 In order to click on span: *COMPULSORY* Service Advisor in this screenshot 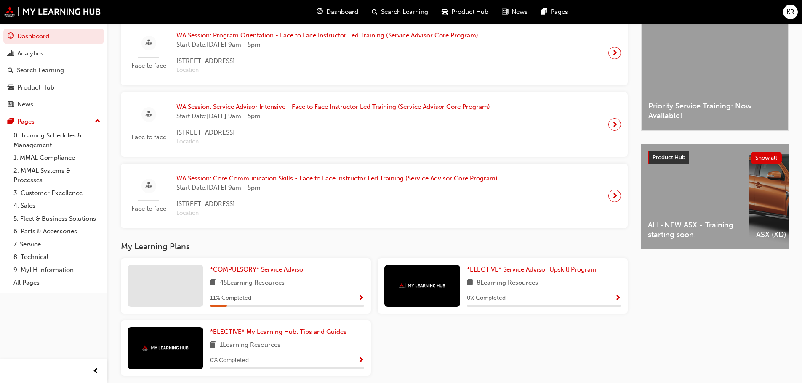, I will do `click(258, 270)`.